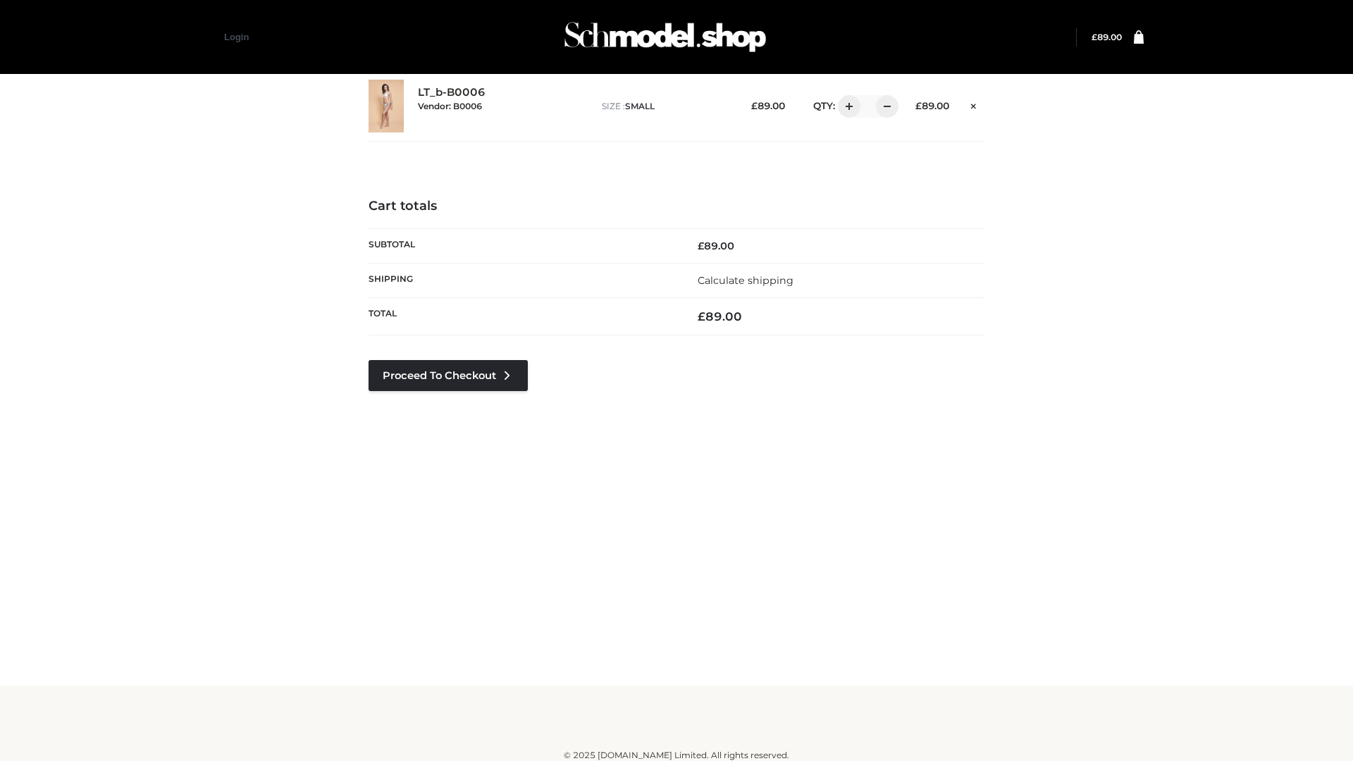  What do you see at coordinates (677, 207) in the screenshot?
I see `h4: Cart totals` at bounding box center [677, 207].